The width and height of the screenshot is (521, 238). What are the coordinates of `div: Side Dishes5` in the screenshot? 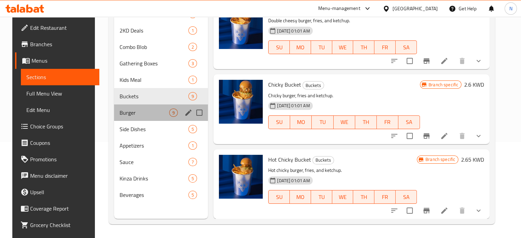 It's located at (161, 129).